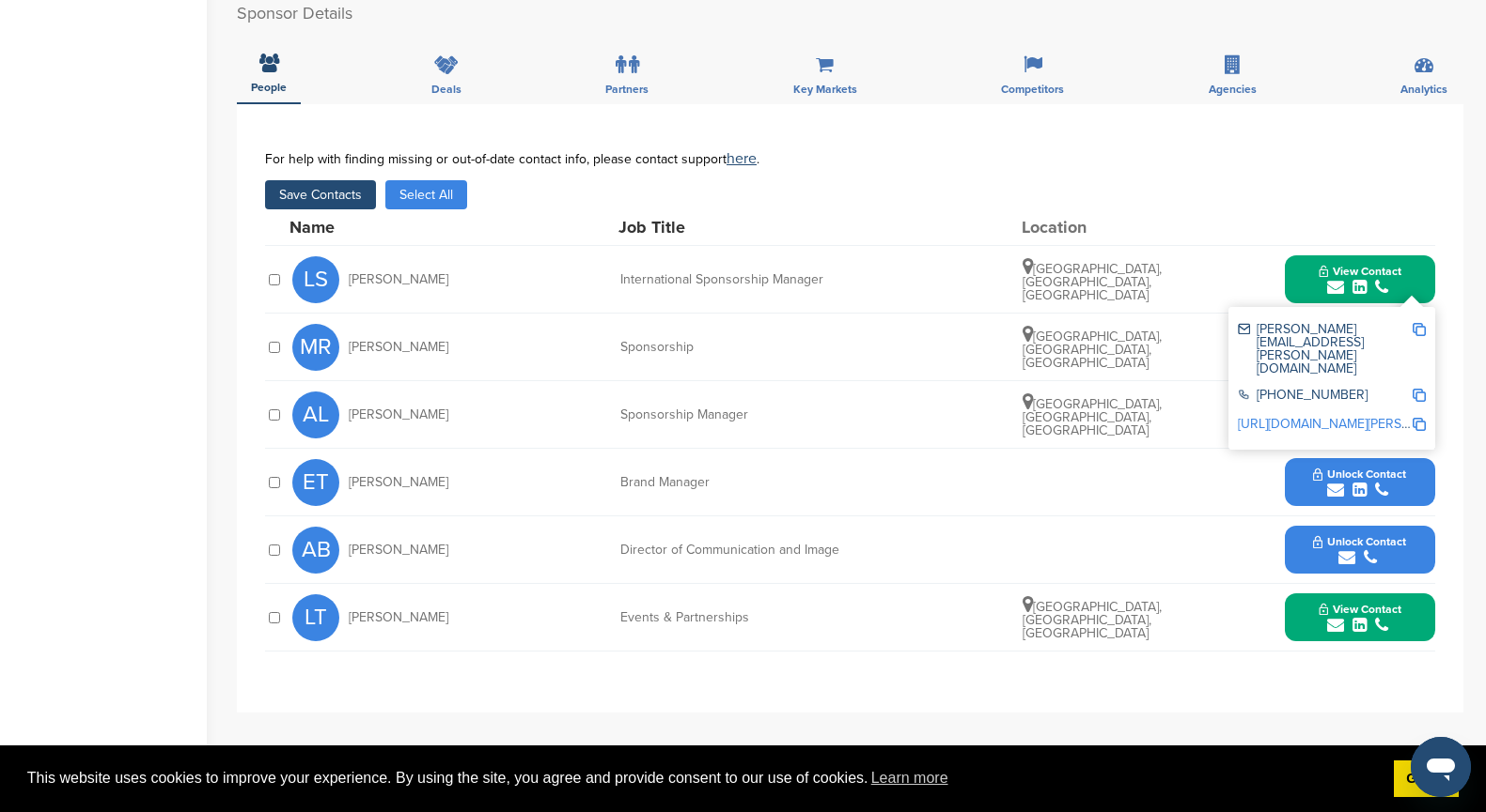 The width and height of the screenshot is (1486, 812). Describe the element at coordinates (761, 551) in the screenshot. I see `div: Director of Communication and Image` at that location.